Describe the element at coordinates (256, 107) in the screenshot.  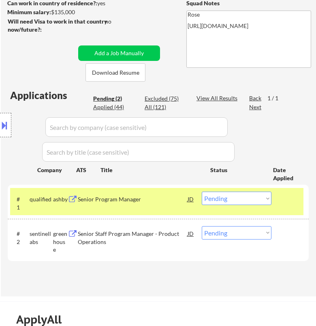
I see `div: Next` at that location.